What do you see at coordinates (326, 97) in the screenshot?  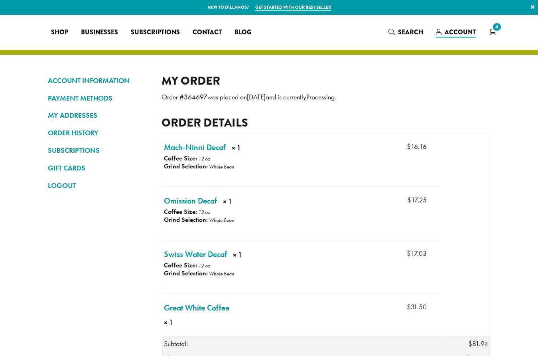 I see `p: Order # was placed on and is currently .` at bounding box center [326, 97].